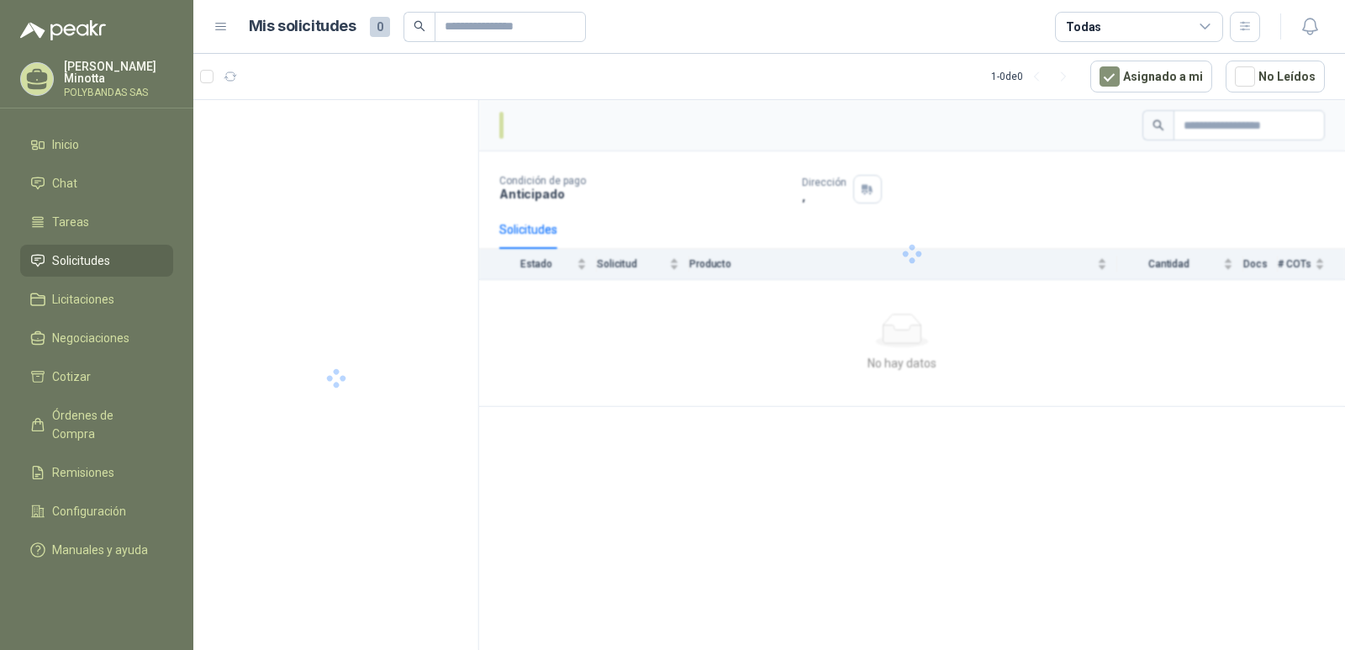 Image resolution: width=1345 pixels, height=650 pixels. Describe the element at coordinates (65, 183) in the screenshot. I see `span: Chat` at that location.